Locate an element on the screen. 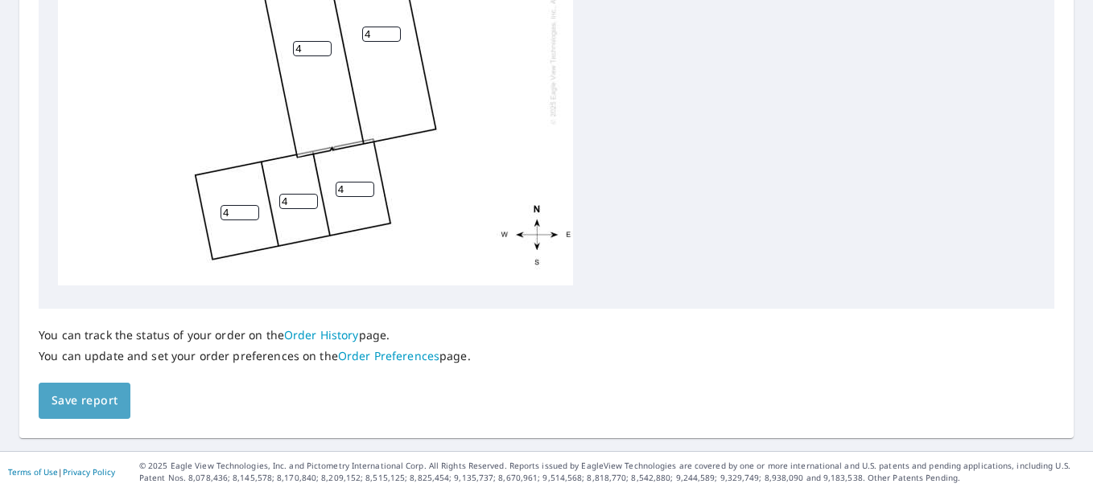 Image resolution: width=1093 pixels, height=492 pixels. p: You can update and set your order preferences on the page. is located at coordinates (254, 356).